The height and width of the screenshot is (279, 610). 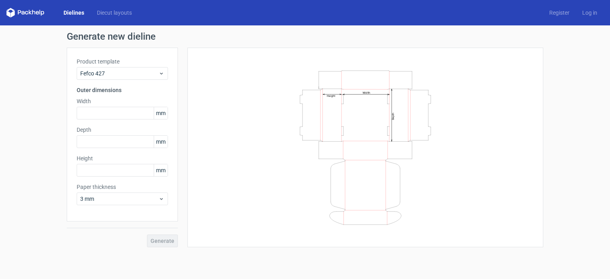 What do you see at coordinates (119, 74) in the screenshot?
I see `span: Fefco 427` at bounding box center [119, 74].